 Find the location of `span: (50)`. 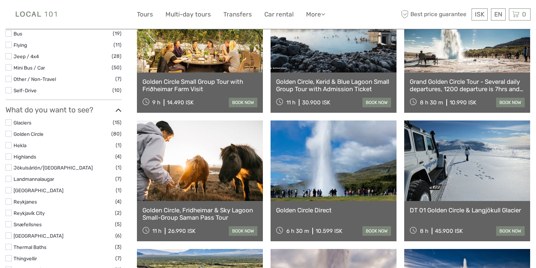

span: (50) is located at coordinates (117, 67).